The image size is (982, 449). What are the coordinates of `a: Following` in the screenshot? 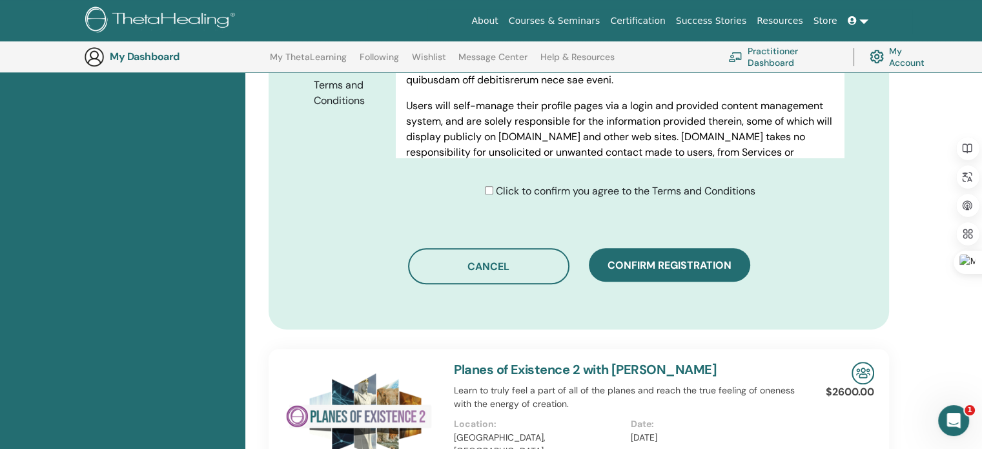 It's located at (379, 62).